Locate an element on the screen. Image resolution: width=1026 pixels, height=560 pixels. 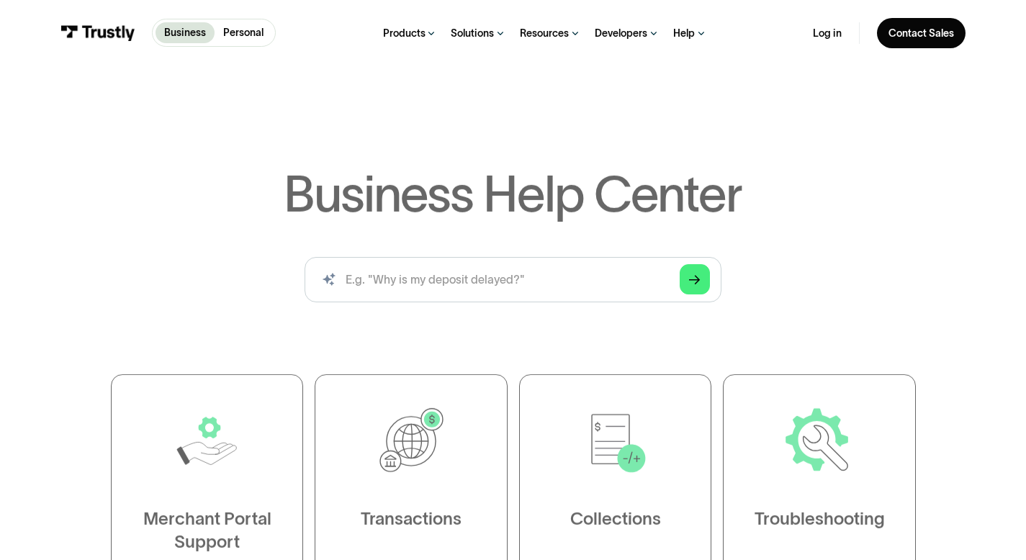
div: Collections is located at coordinates (615, 519).